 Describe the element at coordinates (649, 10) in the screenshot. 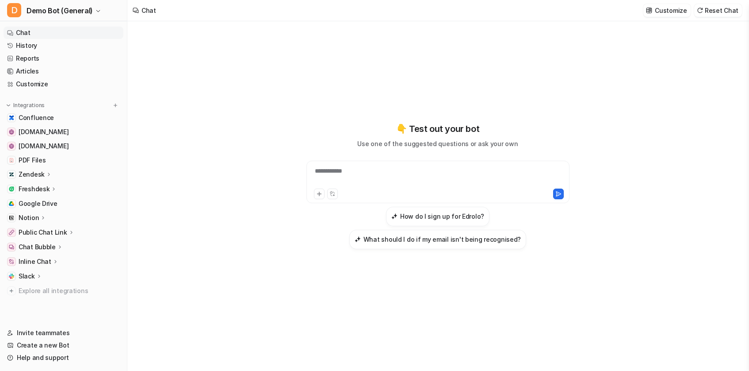

I see `img: customize` at that location.